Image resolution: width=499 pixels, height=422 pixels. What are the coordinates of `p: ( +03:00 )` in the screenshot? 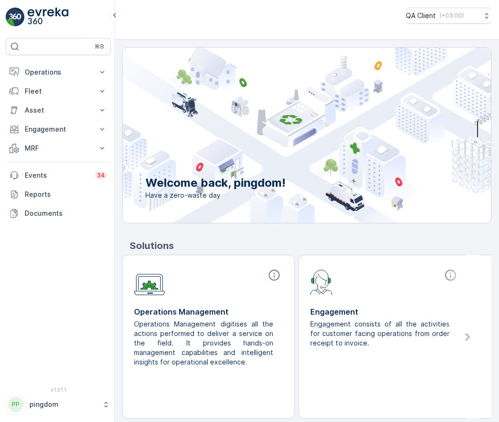 It's located at (452, 16).